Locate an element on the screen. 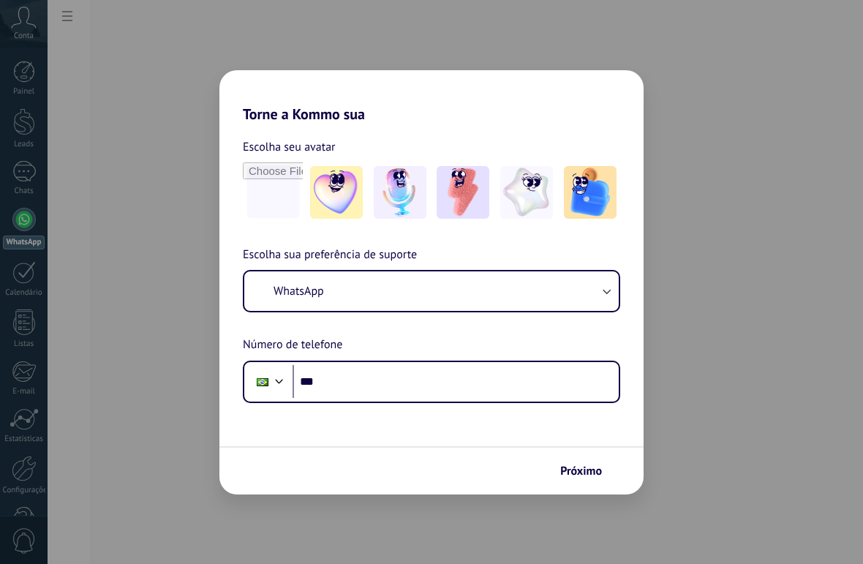 This screenshot has height=564, width=863. img: -2.jpeg is located at coordinates (400, 192).